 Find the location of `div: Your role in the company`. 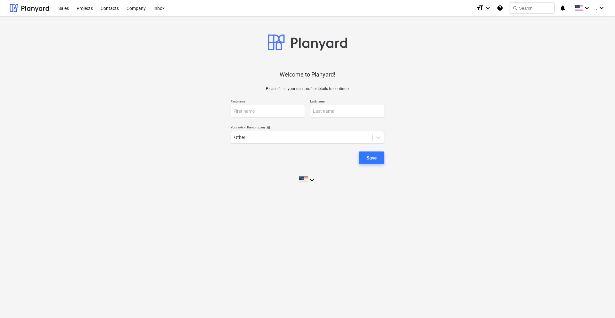

div: Your role in the company is located at coordinates (308, 127).